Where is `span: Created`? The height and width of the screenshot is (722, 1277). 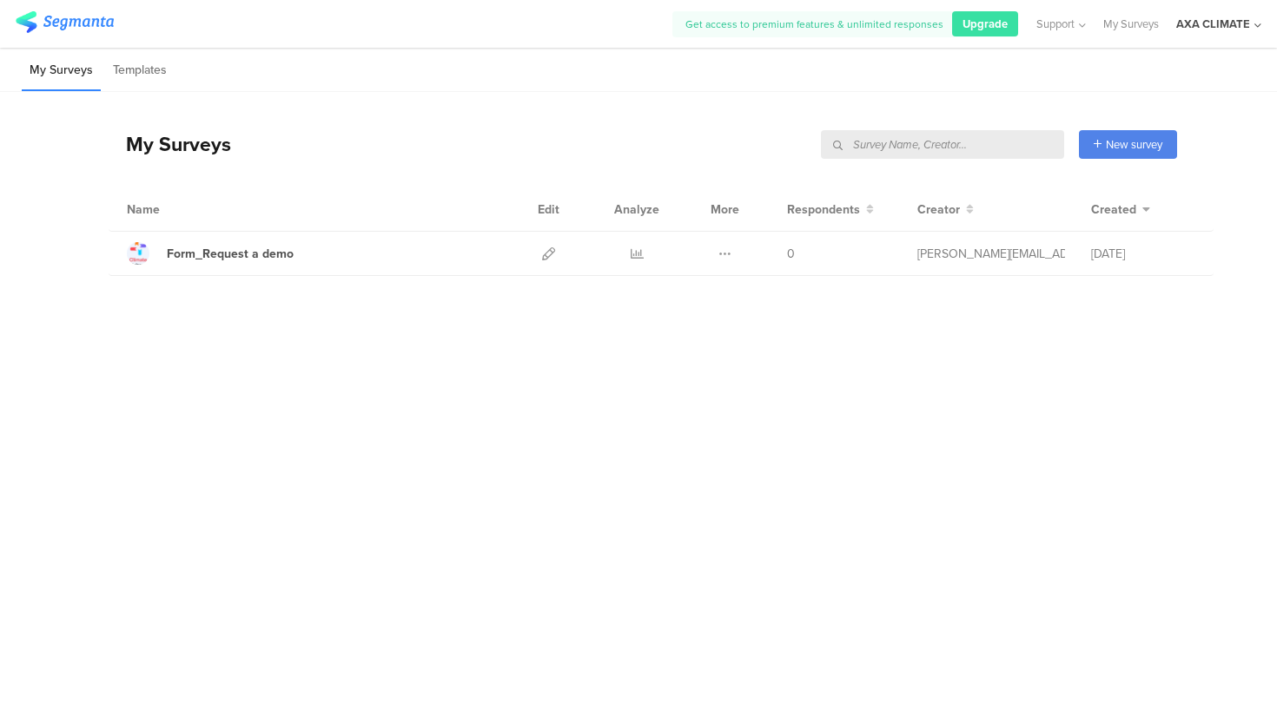 span: Created is located at coordinates (1113, 209).